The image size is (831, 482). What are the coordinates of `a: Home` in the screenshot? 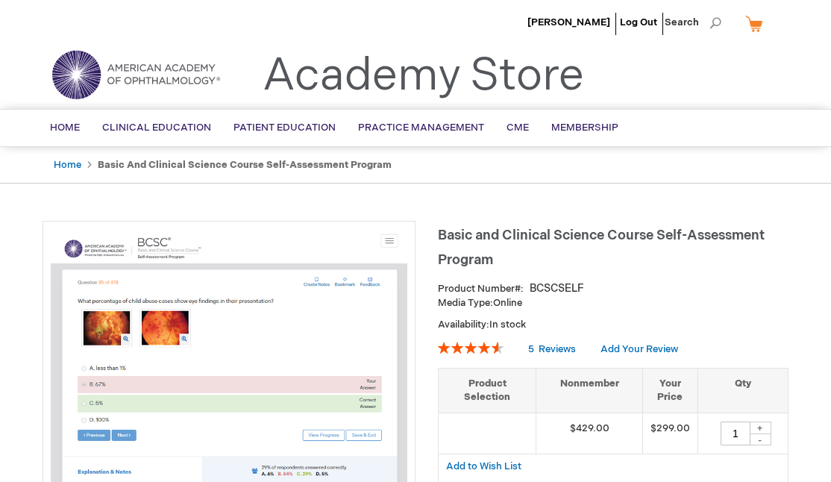 It's located at (67, 165).